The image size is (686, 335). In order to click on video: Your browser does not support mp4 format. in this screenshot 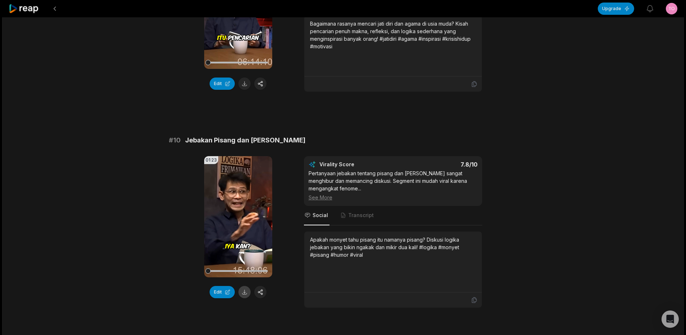, I will do `click(238, 216)`.